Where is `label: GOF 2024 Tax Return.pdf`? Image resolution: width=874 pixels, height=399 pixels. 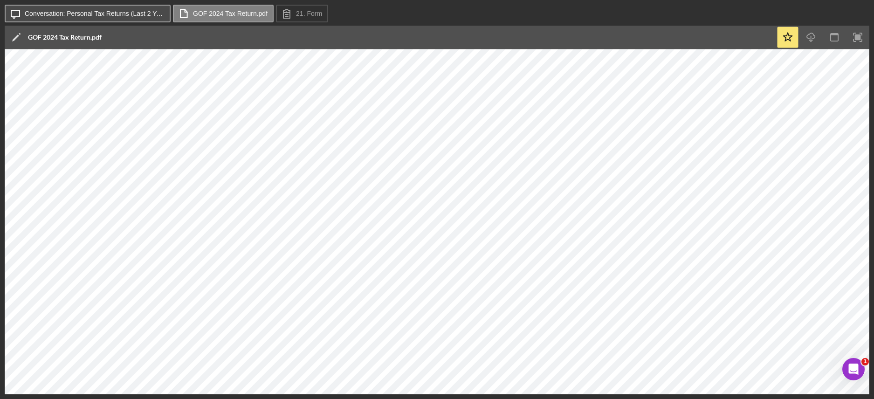
label: GOF 2024 Tax Return.pdf is located at coordinates (230, 14).